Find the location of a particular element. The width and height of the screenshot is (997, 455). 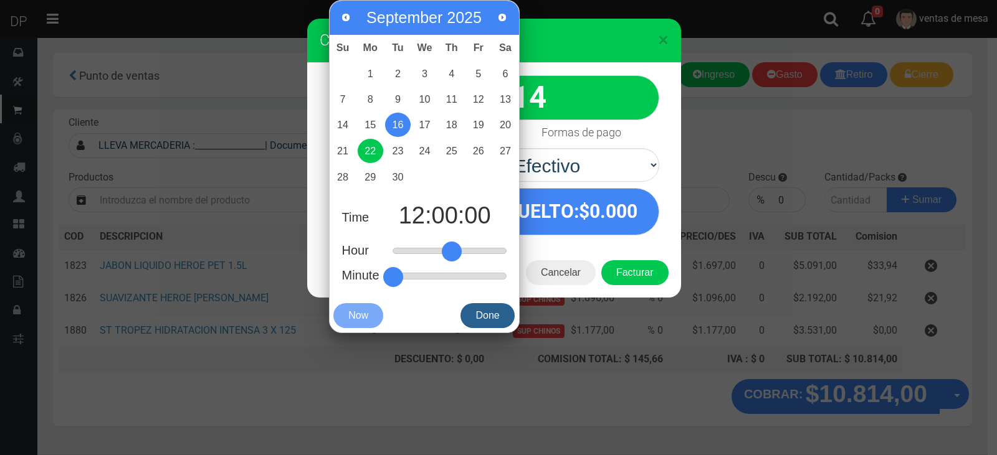

a: 15 is located at coordinates (370, 125).